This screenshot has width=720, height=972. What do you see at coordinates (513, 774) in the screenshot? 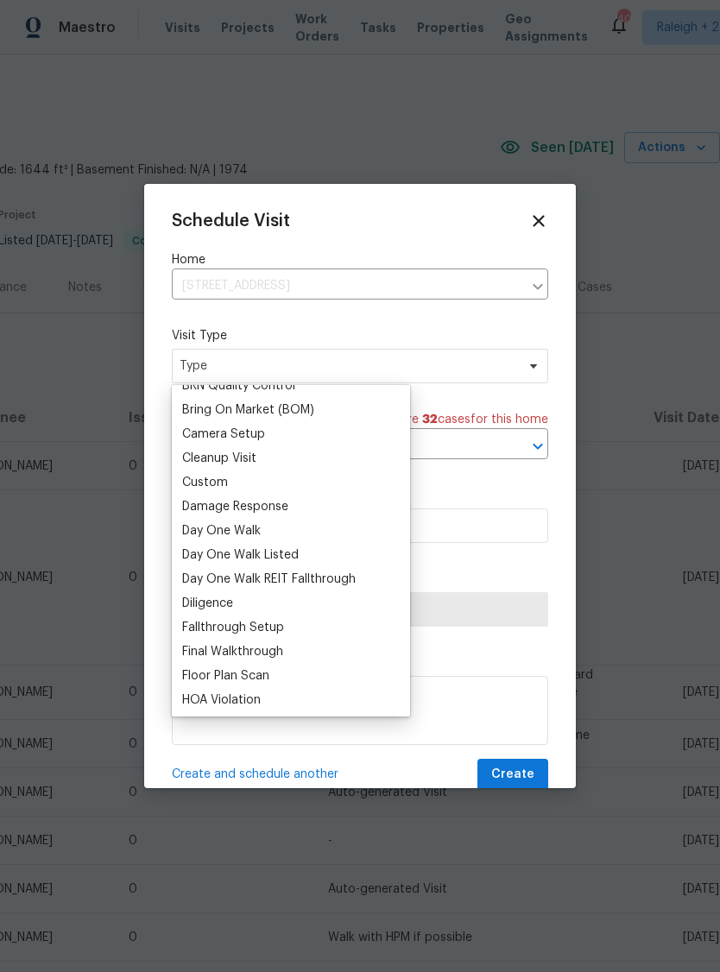
I see `button: Create` at bounding box center [513, 774].